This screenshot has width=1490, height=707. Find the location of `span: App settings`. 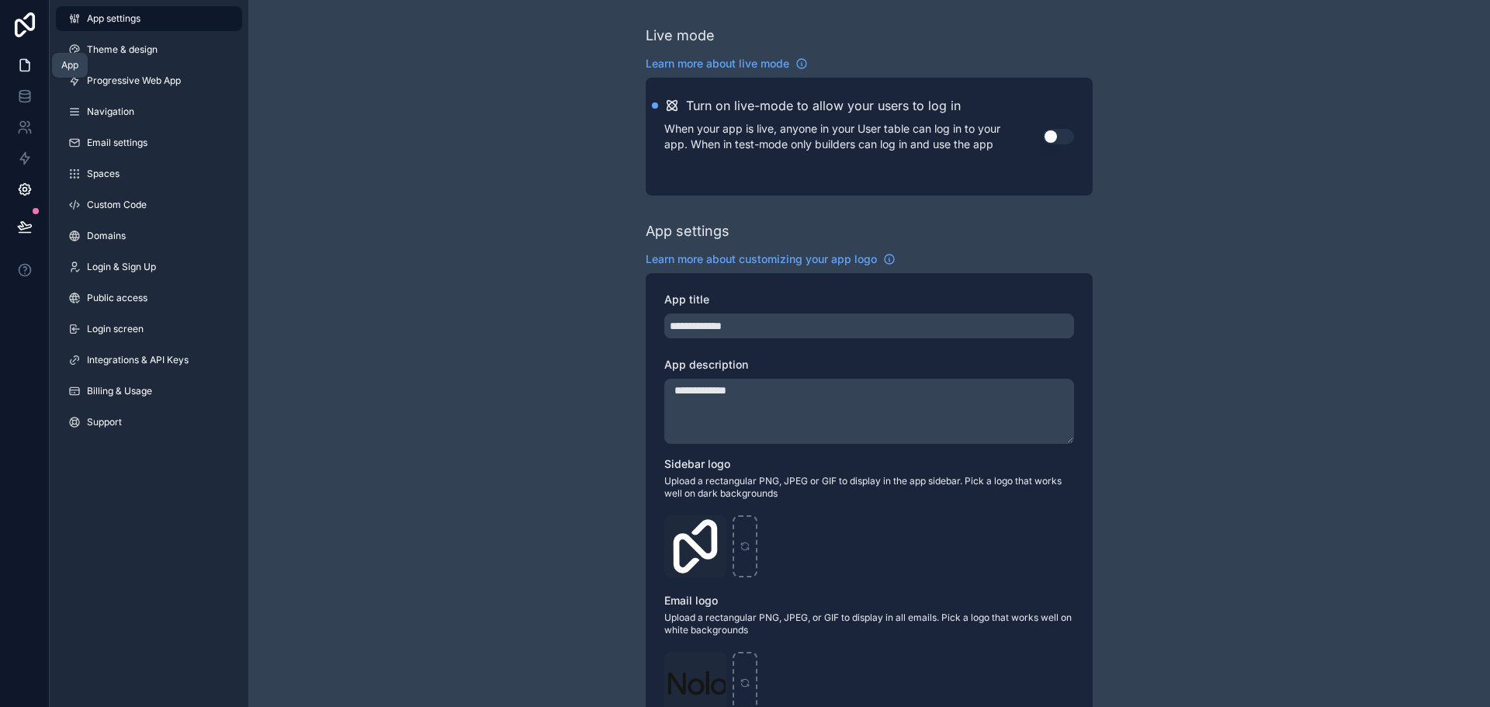

span: App settings is located at coordinates (113, 19).